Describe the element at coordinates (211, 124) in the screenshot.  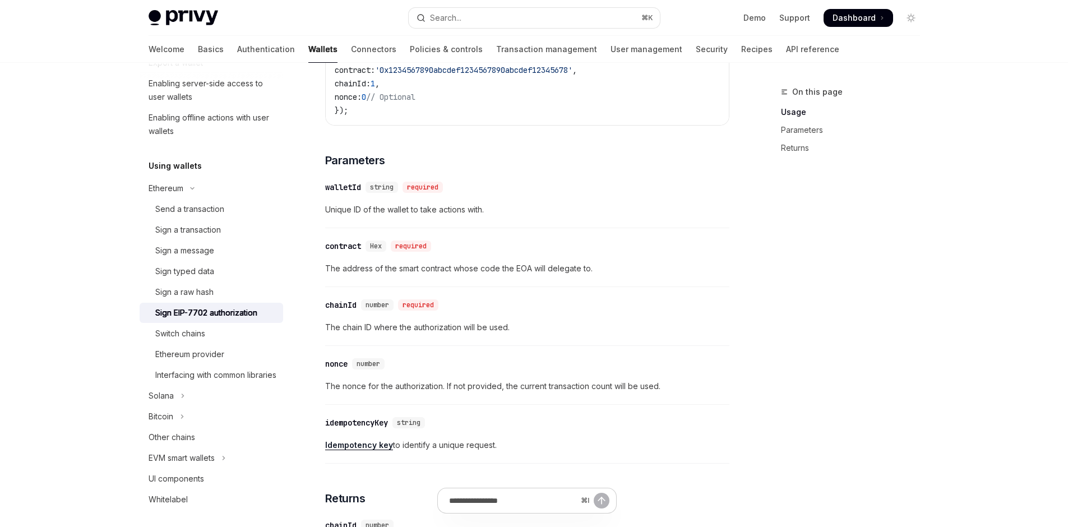
I see `a: Enabling offline actions with user wallets` at that location.